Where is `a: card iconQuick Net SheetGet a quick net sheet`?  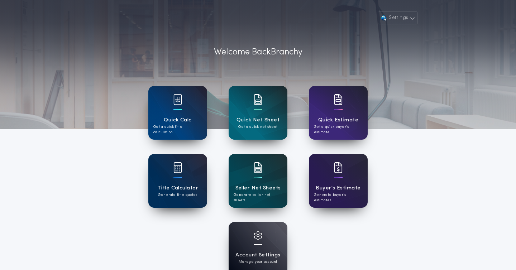 a: card iconQuick Net SheetGet a quick net sheet is located at coordinates (258, 113).